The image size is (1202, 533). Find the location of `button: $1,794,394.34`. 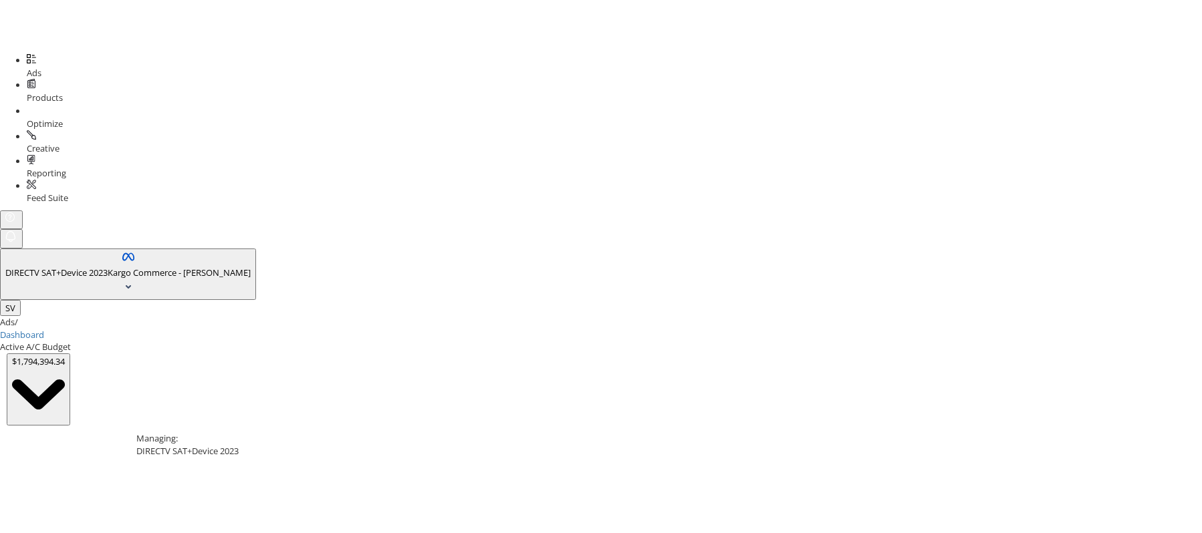

button: $1,794,394.34 is located at coordinates (38, 390).